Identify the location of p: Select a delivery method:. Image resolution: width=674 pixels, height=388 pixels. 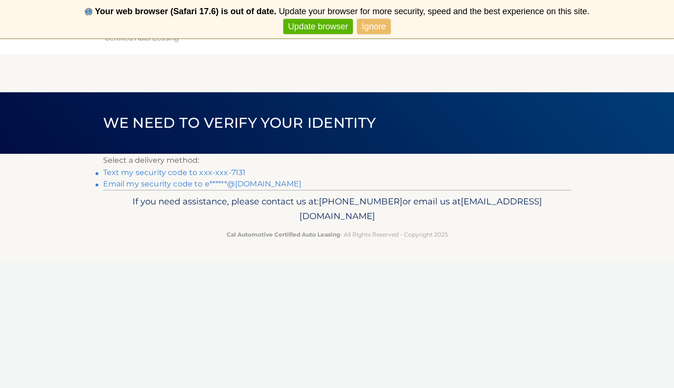
(337, 160).